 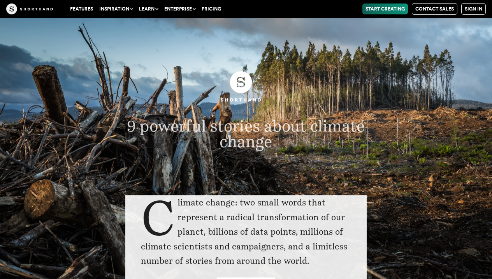 What do you see at coordinates (180, 9) in the screenshot?
I see `button: Enterprise` at bounding box center [180, 9].